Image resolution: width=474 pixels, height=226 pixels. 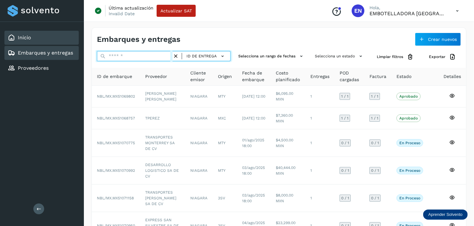 What do you see at coordinates (115, 198) in the screenshot?
I see `span: NBL/MX.MX51071158` at bounding box center [115, 198].